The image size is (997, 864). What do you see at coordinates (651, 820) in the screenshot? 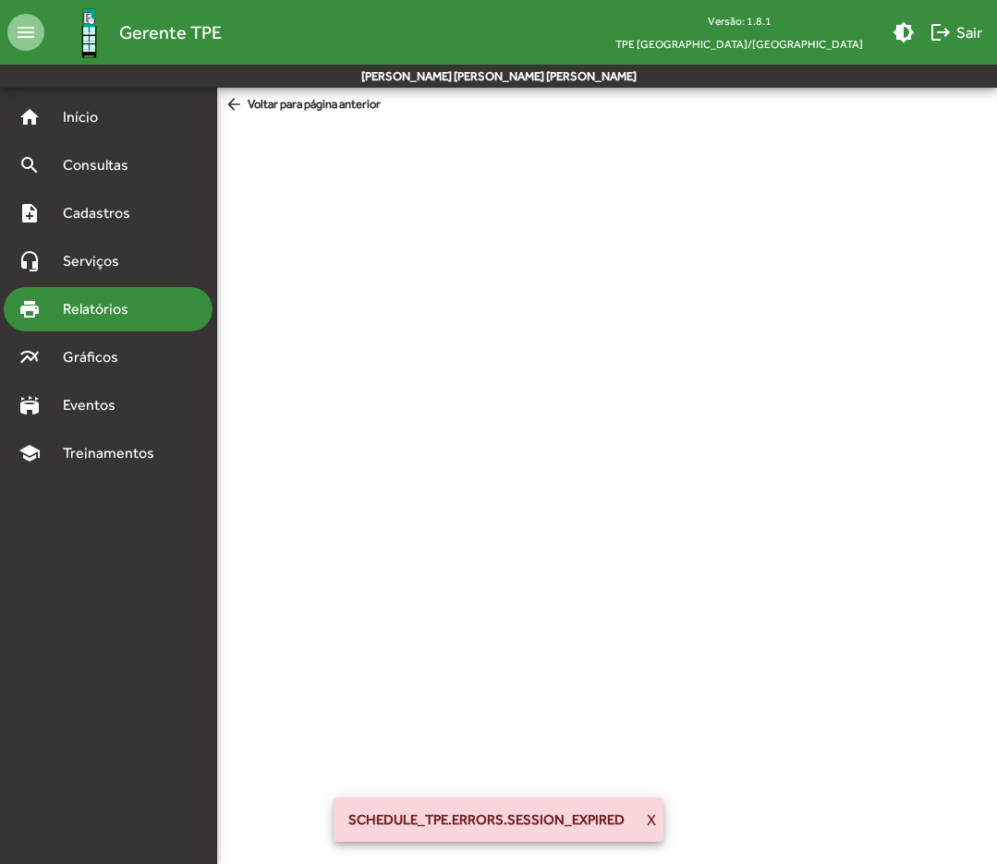
I see `button: X` at bounding box center [651, 820].